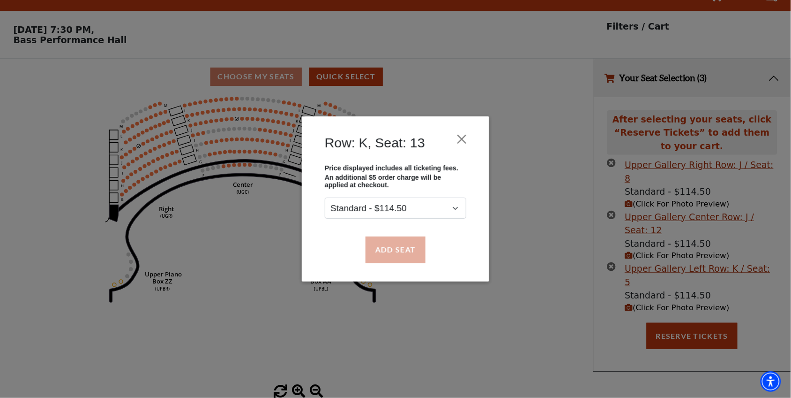  I want to click on h4: Row: K, Seat: 13, so click(375, 143).